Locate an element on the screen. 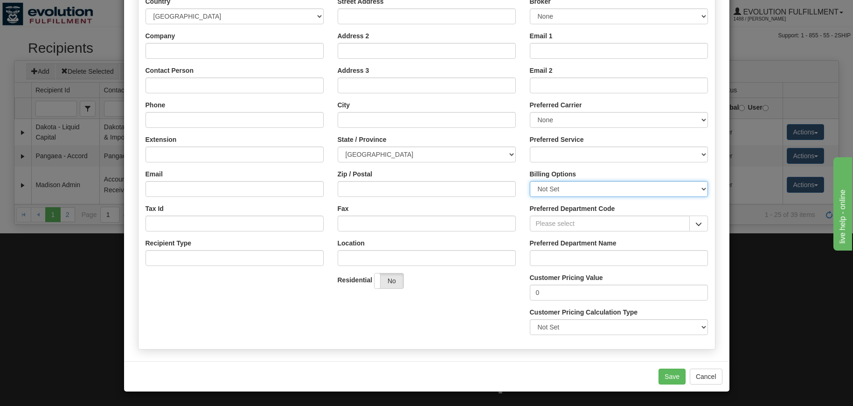 This screenshot has height=406, width=853. label: Billing Options is located at coordinates (553, 174).